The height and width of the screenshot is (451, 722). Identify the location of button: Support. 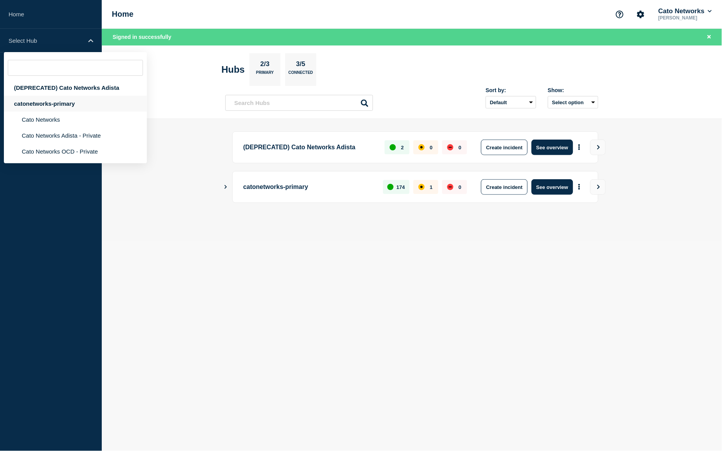
(620, 14).